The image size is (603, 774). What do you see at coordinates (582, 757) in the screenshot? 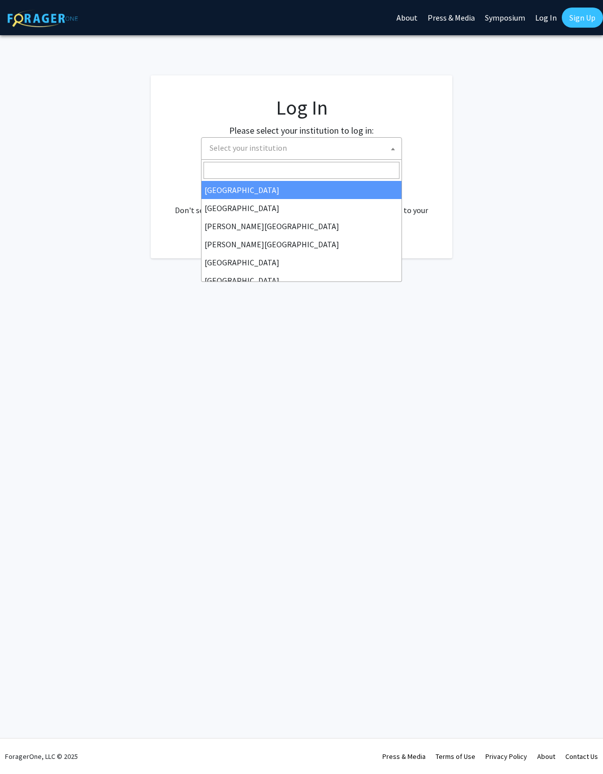
I see `a: Contact Us` at bounding box center [582, 757].